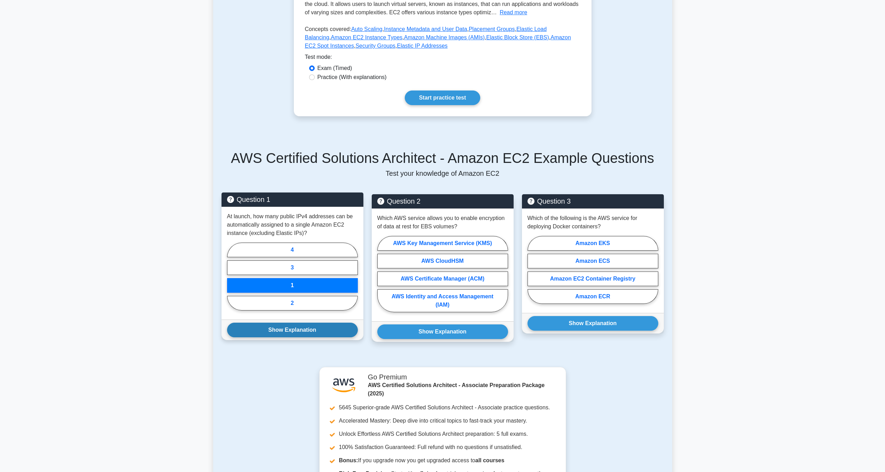 This screenshot has height=472, width=885. I want to click on label: AWS CloudHSM, so click(443, 261).